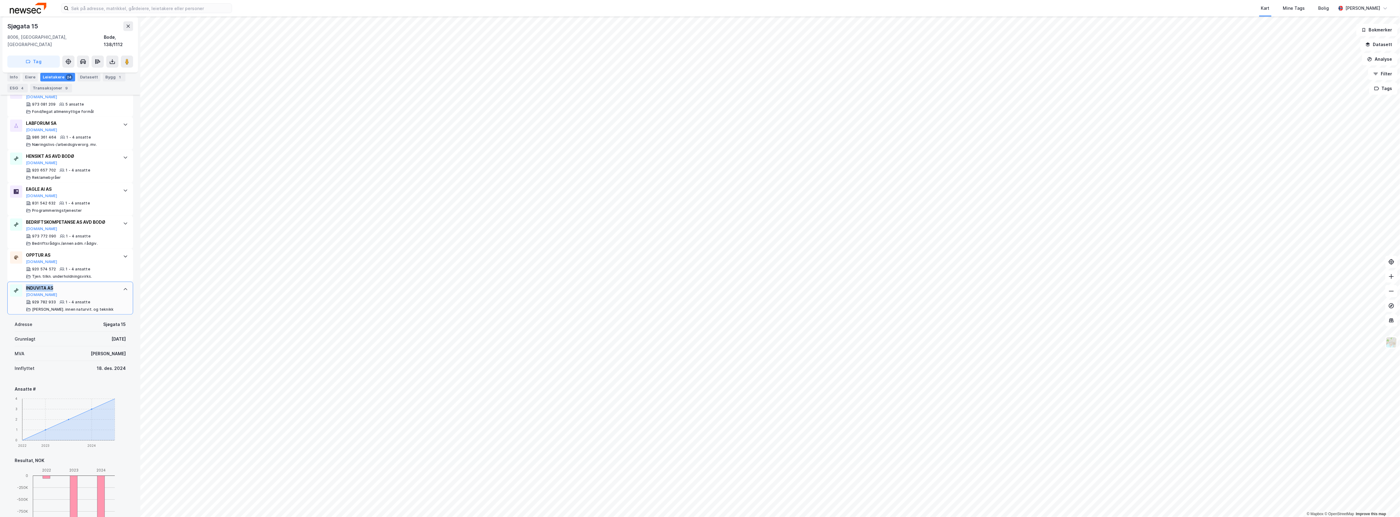 The height and width of the screenshot is (517, 1400). I want to click on div: Programmeringstjenester, so click(57, 211).